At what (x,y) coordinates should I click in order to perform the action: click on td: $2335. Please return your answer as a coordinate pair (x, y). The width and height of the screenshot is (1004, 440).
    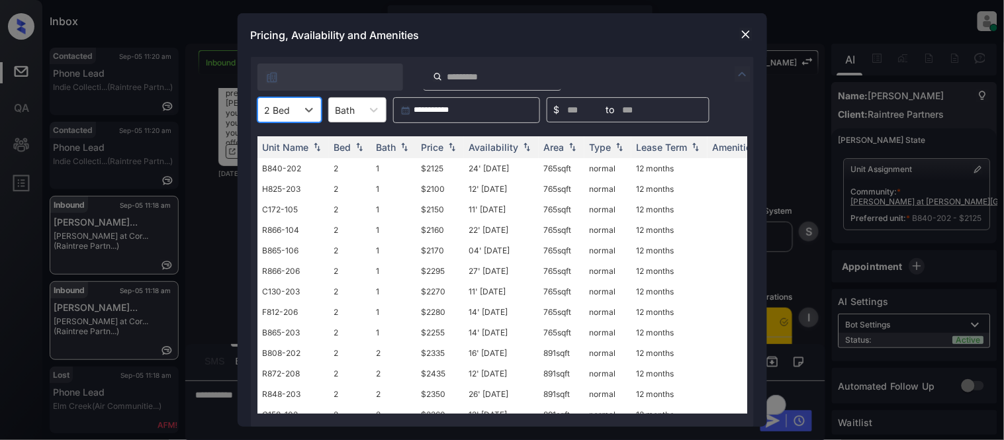
    Looking at the image, I should click on (440, 353).